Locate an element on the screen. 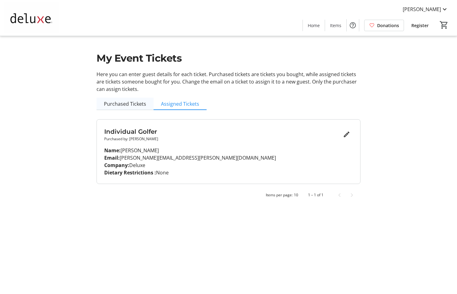 The height and width of the screenshot is (294, 457). h3: Individual Golfer is located at coordinates (222, 132).